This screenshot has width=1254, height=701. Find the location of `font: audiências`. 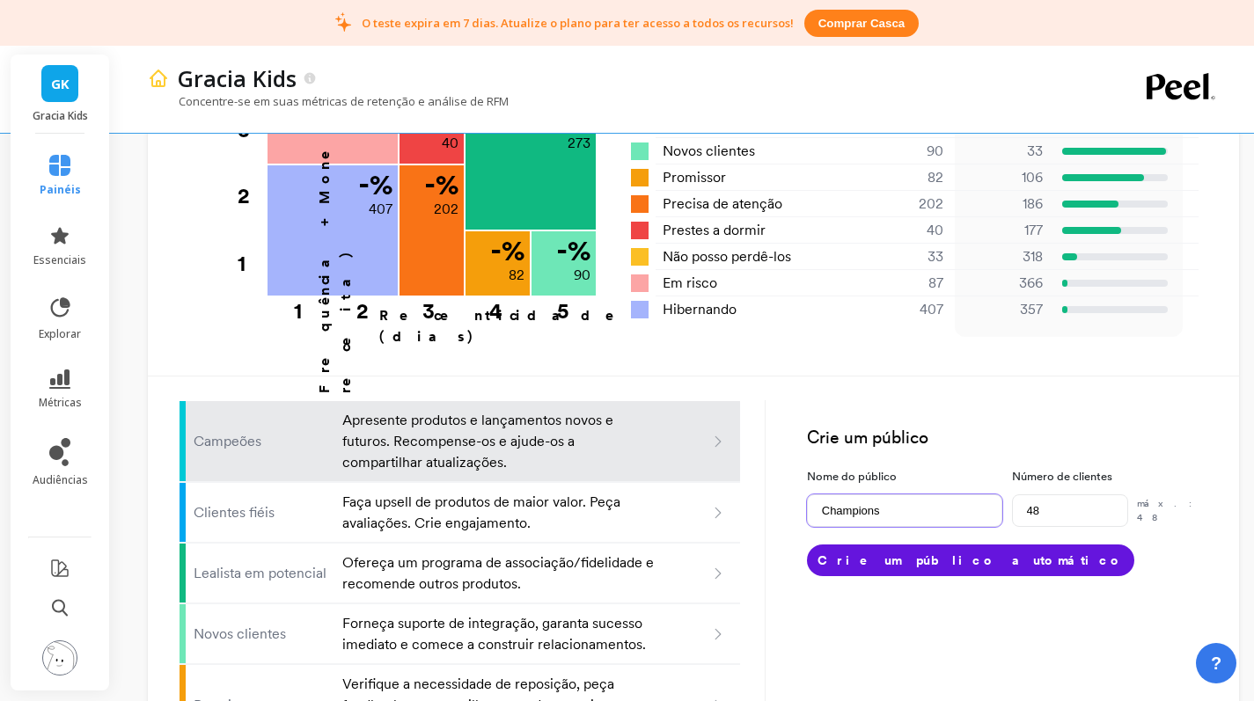

font: audiências is located at coordinates (60, 479).